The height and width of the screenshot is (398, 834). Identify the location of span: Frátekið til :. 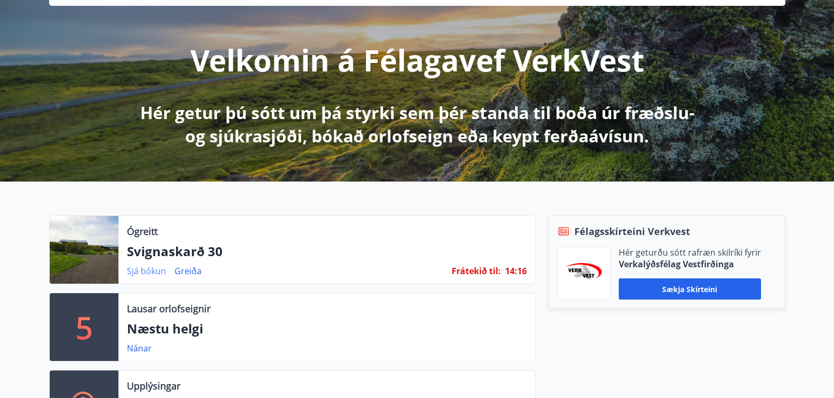
(476, 271).